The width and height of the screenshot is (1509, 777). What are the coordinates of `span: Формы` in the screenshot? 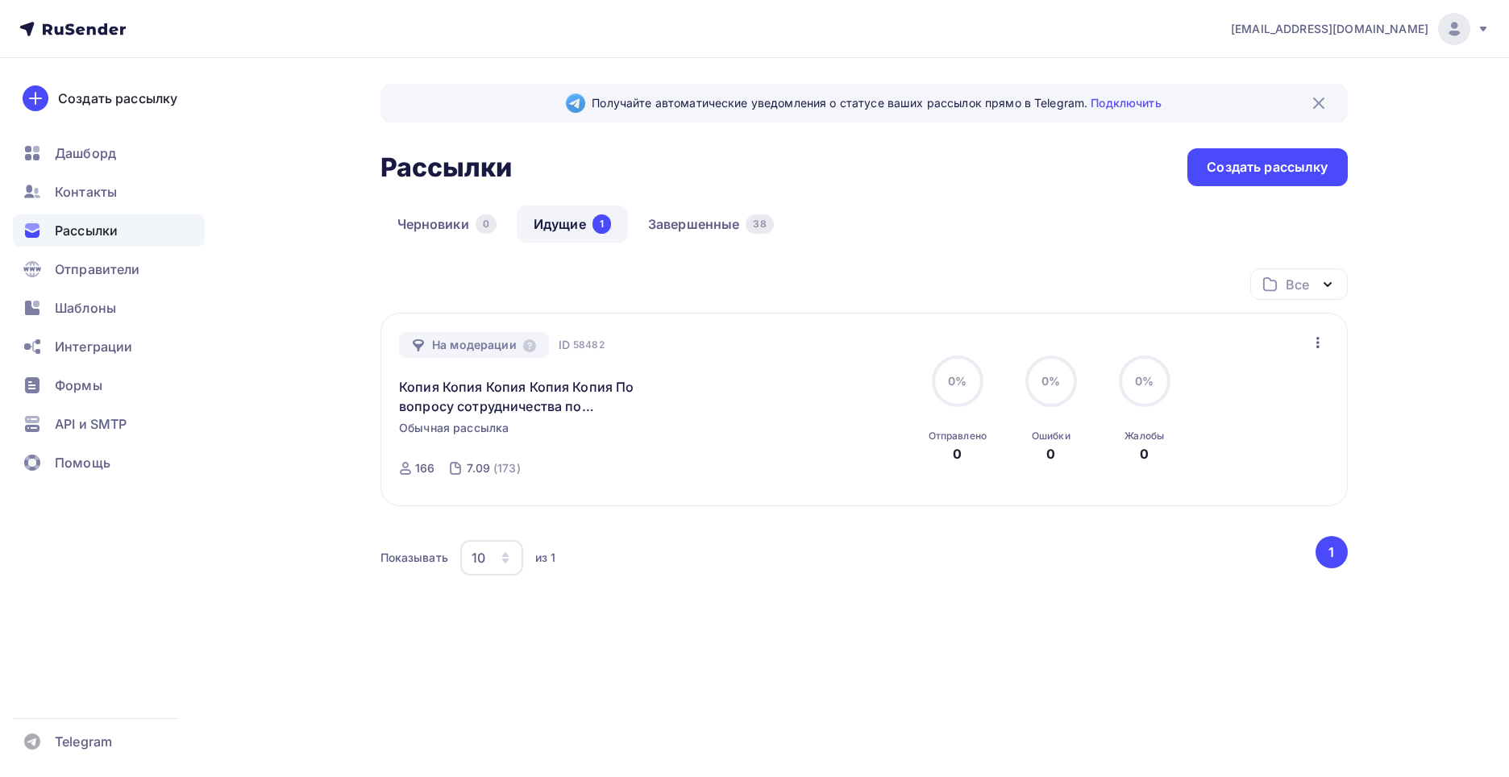 It's located at (78, 385).